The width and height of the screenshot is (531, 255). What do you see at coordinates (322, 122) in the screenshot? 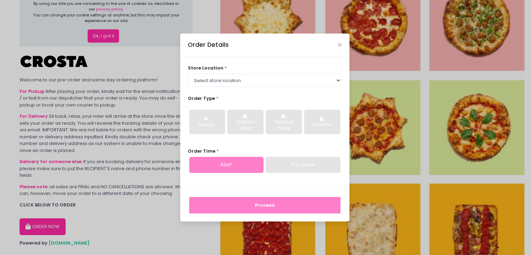
I see `button: Meal Plan` at bounding box center [322, 122].